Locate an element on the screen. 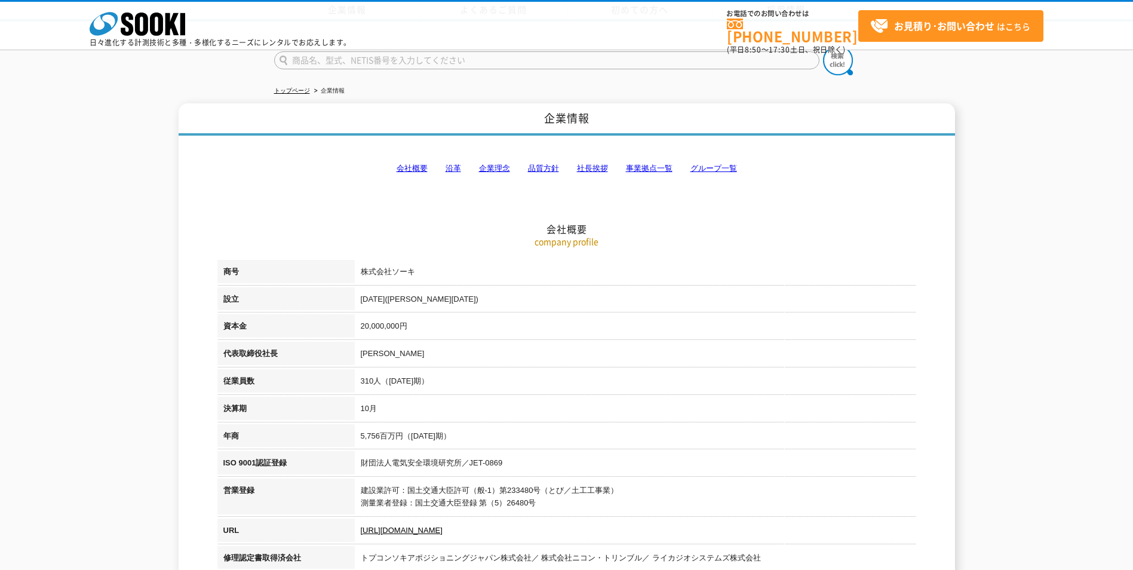 The height and width of the screenshot is (570, 1133). th: 代表取締役社長 is located at coordinates (286, 355).